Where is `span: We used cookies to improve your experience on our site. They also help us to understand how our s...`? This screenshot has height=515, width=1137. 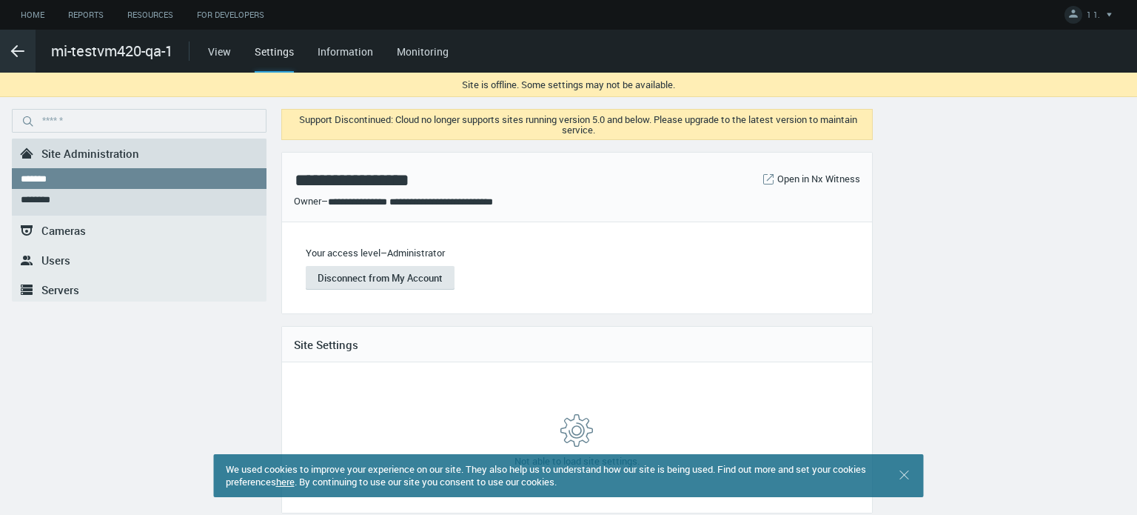
span: We used cookies to improve your experience on our site. They also help us to understand how our s... is located at coordinates (546, 475).